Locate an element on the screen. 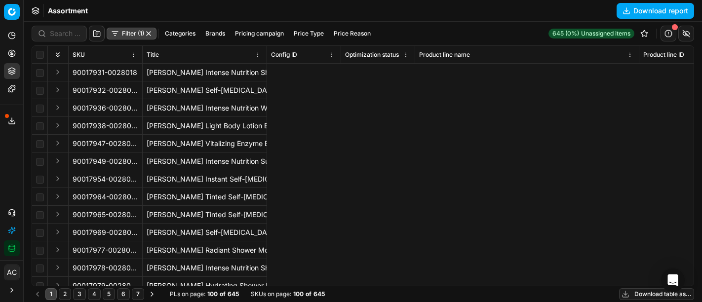  span: 90017978-0028064 is located at coordinates (105, 268).